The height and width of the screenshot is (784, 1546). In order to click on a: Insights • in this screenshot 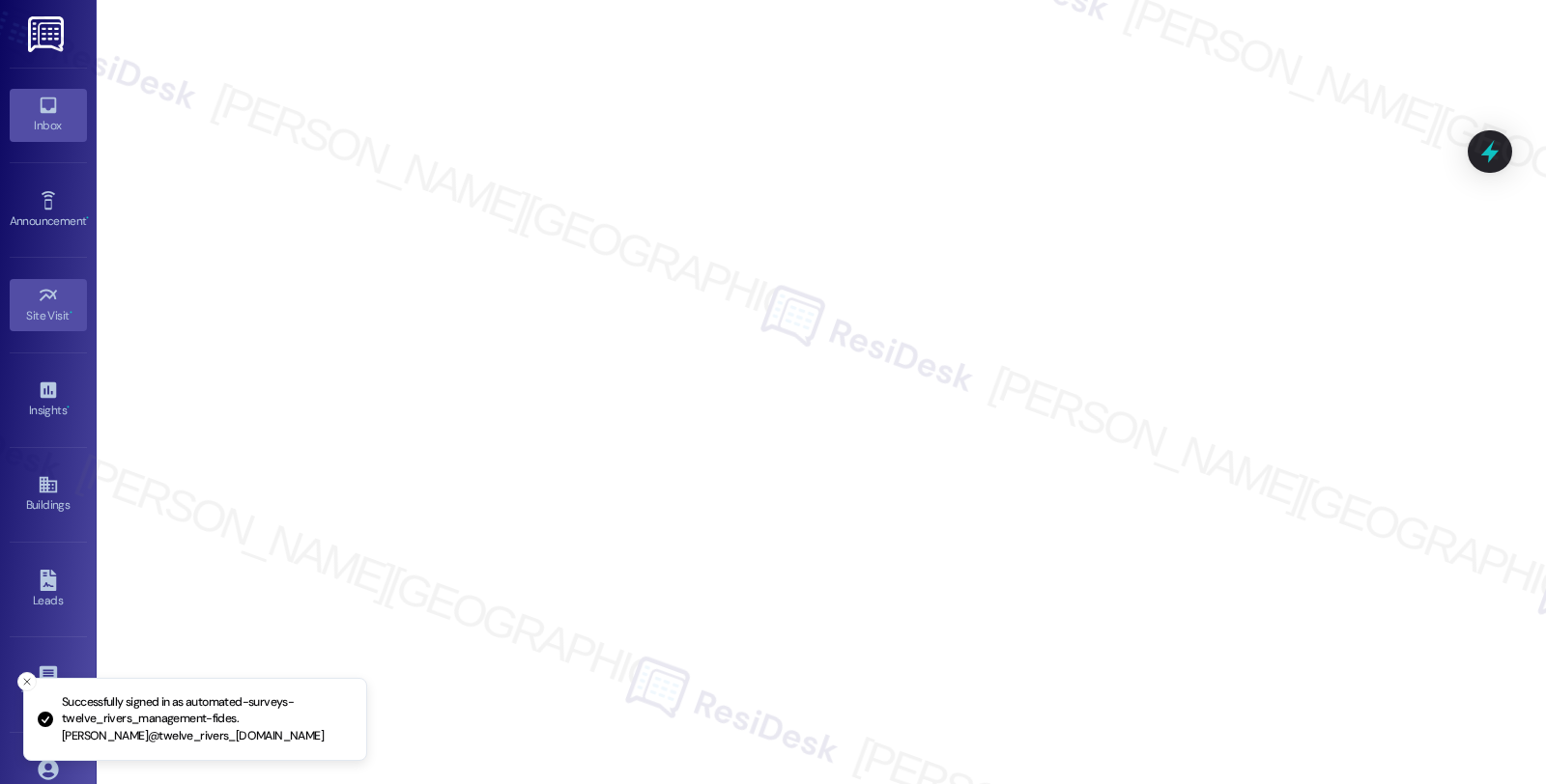, I will do `click(49, 400)`.